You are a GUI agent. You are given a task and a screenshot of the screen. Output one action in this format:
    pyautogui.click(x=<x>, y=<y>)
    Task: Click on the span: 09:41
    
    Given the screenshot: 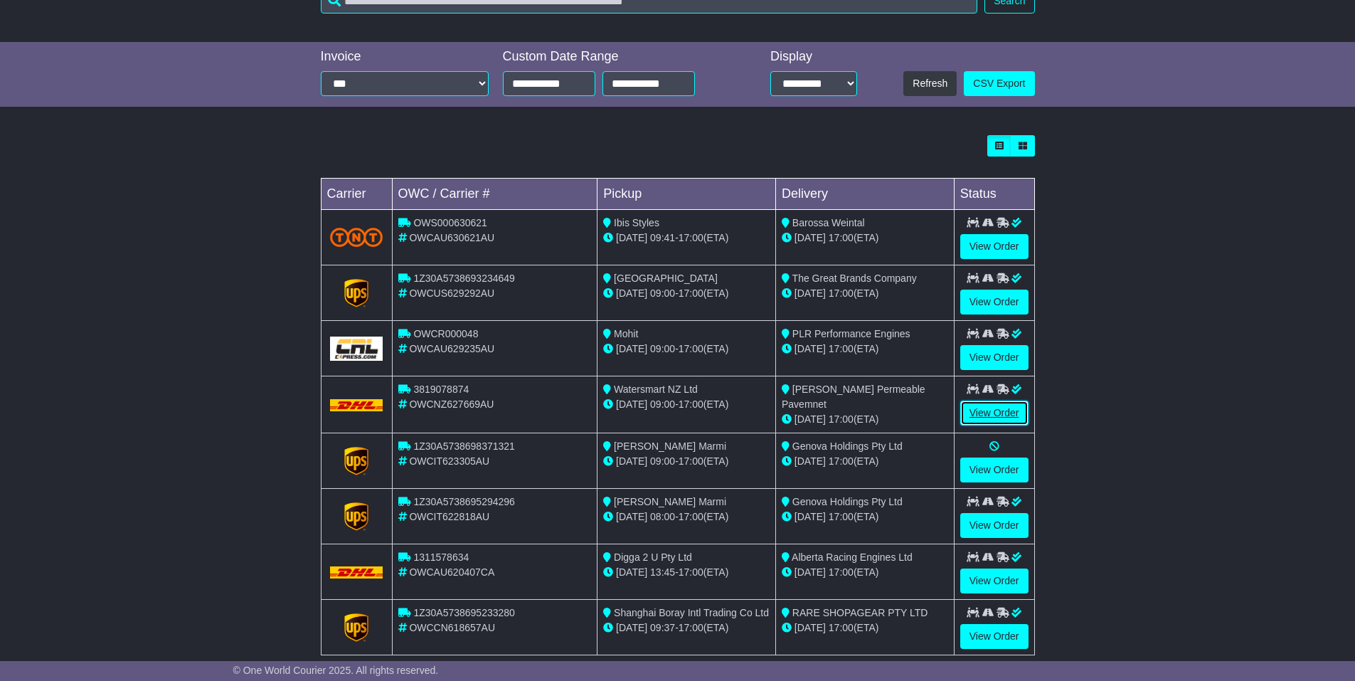 What is the action you would take?
    pyautogui.click(x=662, y=238)
    